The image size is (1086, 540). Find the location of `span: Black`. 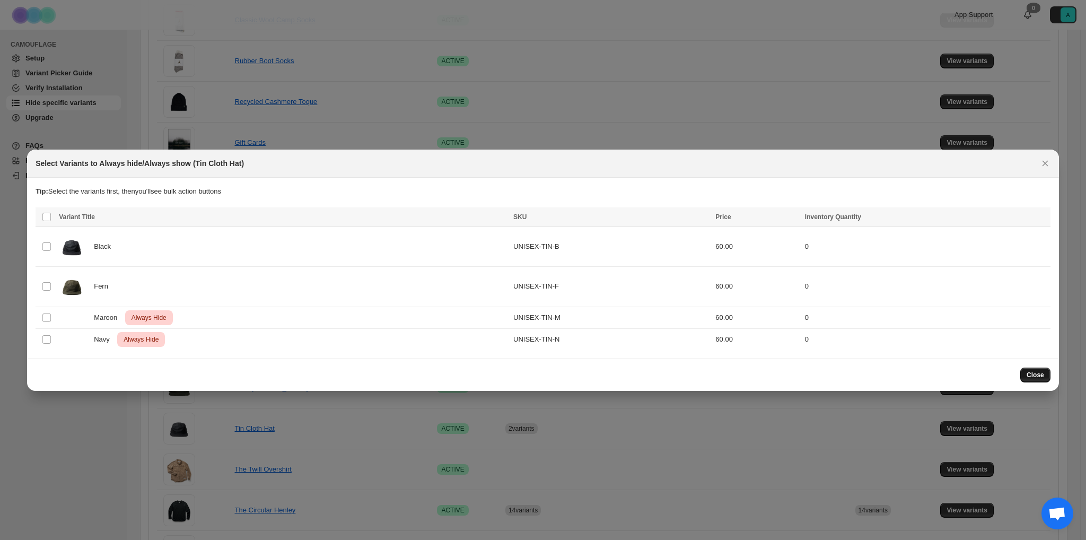

span: Black is located at coordinates (105, 247).